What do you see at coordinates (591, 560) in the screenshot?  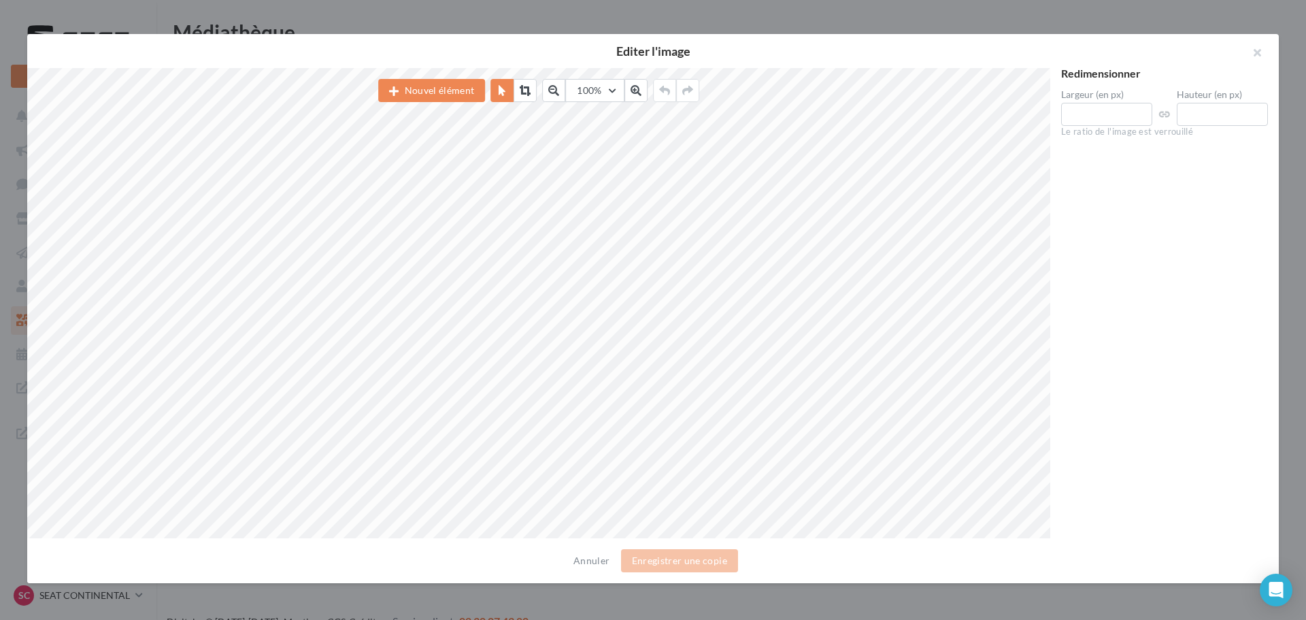 I see `button: Annuler` at bounding box center [591, 560].